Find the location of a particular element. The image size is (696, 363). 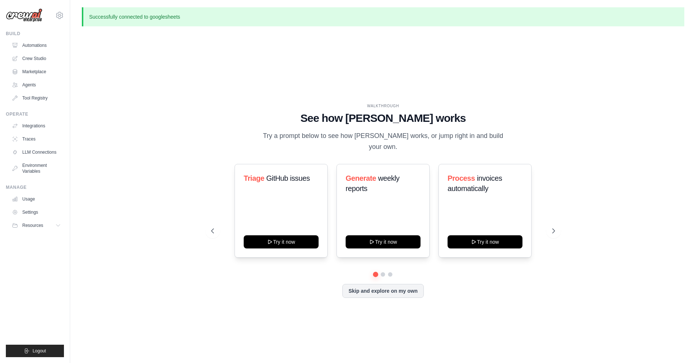

div: Manage is located at coordinates (35, 187).